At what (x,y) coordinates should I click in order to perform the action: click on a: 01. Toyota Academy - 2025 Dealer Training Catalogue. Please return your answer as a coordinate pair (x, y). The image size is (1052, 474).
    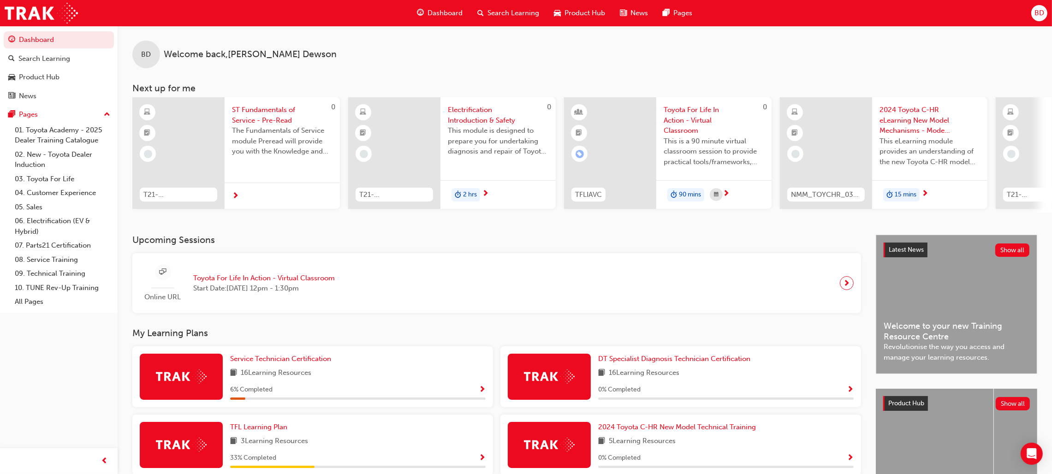
    Looking at the image, I should click on (62, 135).